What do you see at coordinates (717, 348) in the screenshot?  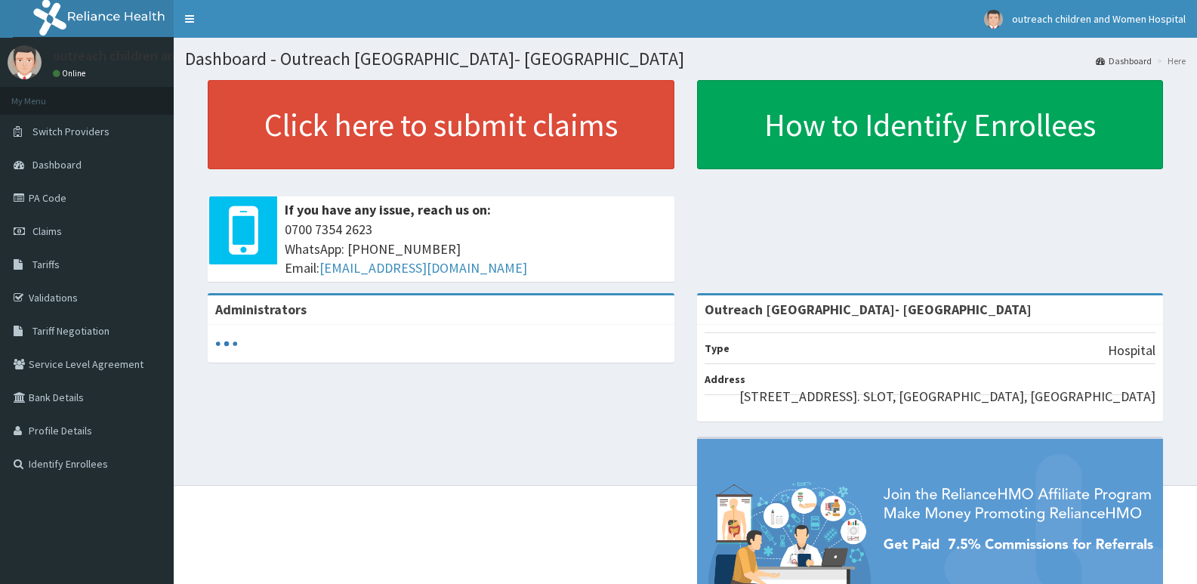 I see `b: Type` at bounding box center [717, 348].